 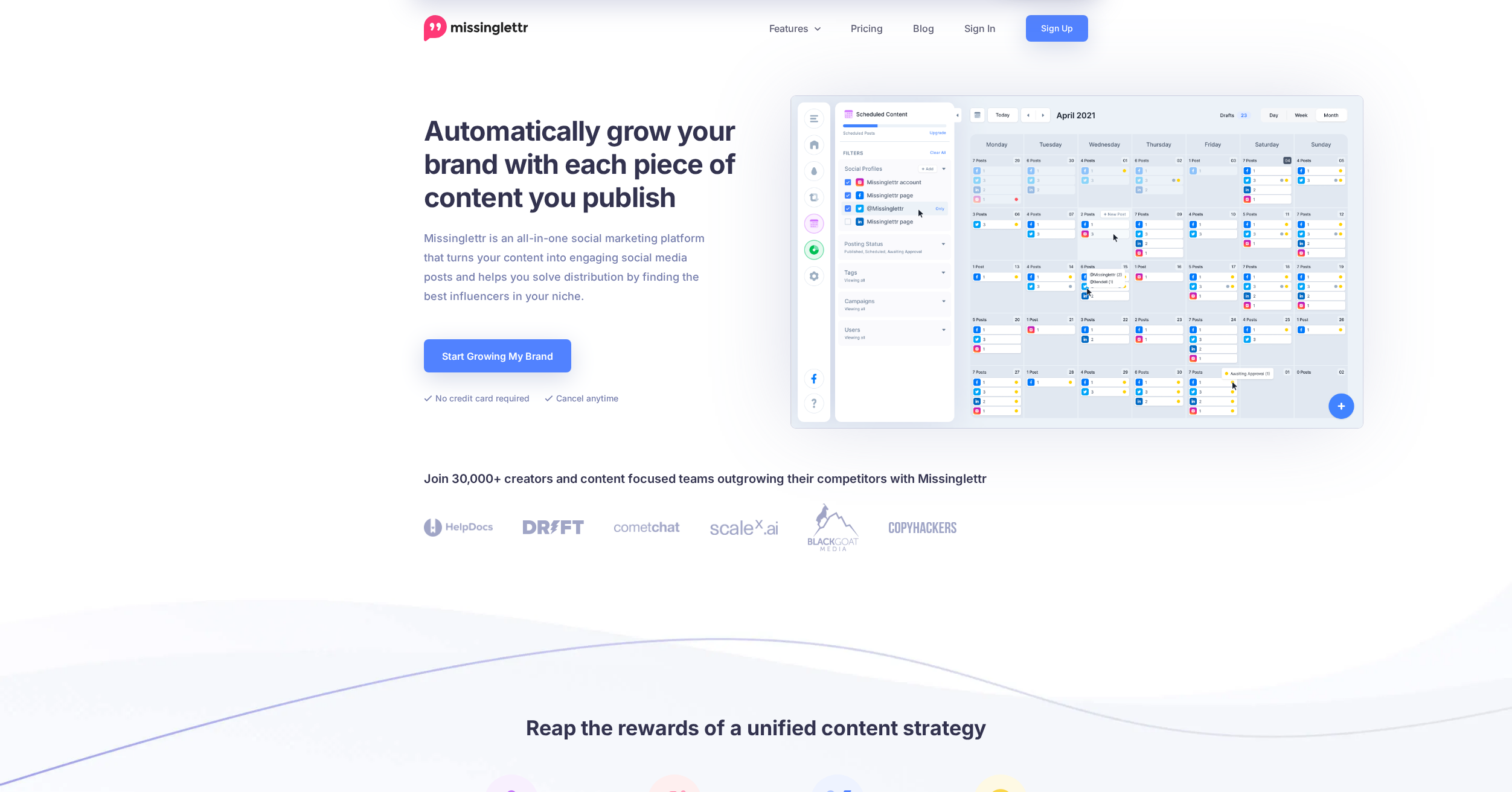 I want to click on a: Sign Up, so click(x=1056, y=29).